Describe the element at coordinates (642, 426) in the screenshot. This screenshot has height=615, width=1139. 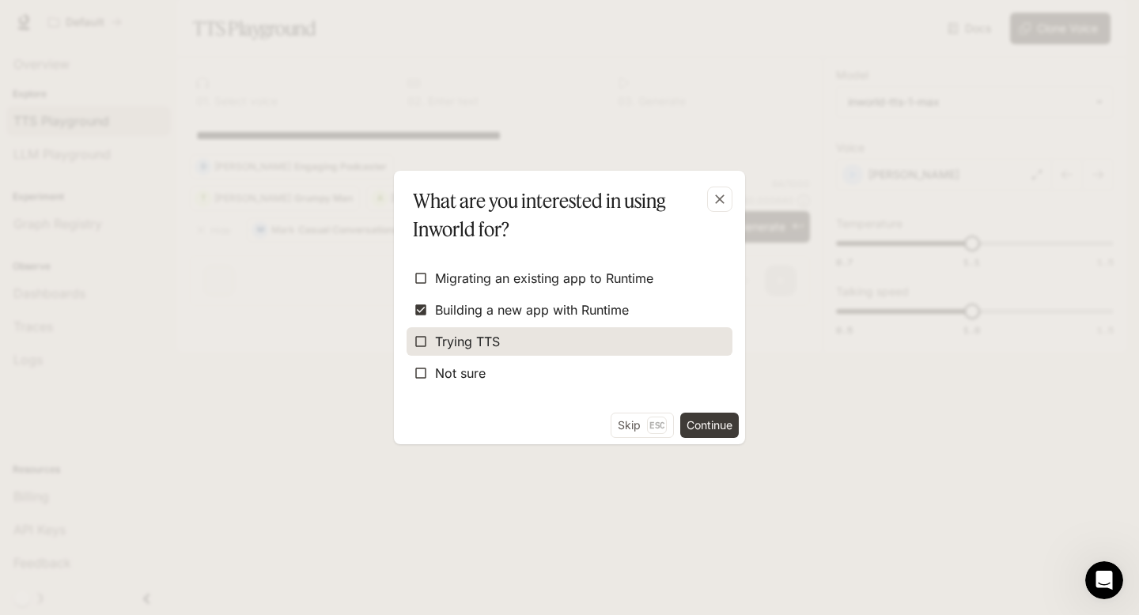
I see `button: SkipEsc` at that location.